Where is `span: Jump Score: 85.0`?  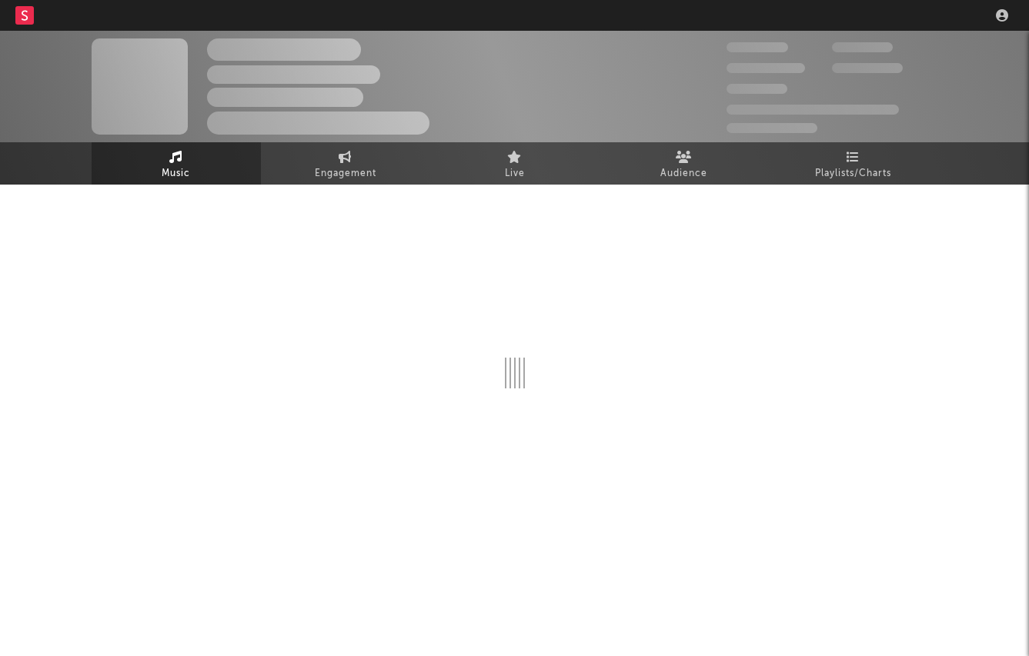 span: Jump Score: 85.0 is located at coordinates (772, 128).